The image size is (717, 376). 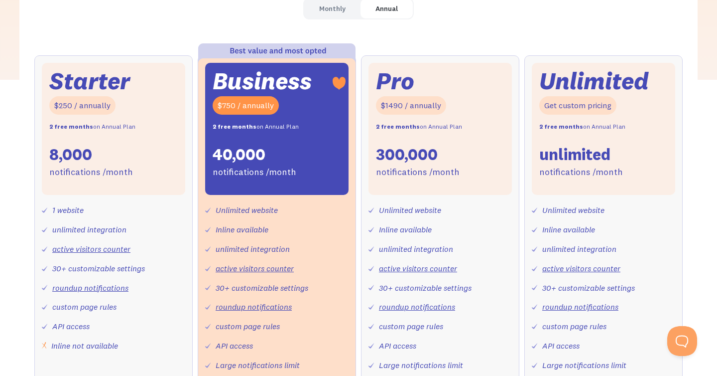 What do you see at coordinates (594, 81) in the screenshot?
I see `div: Unlimited` at bounding box center [594, 81].